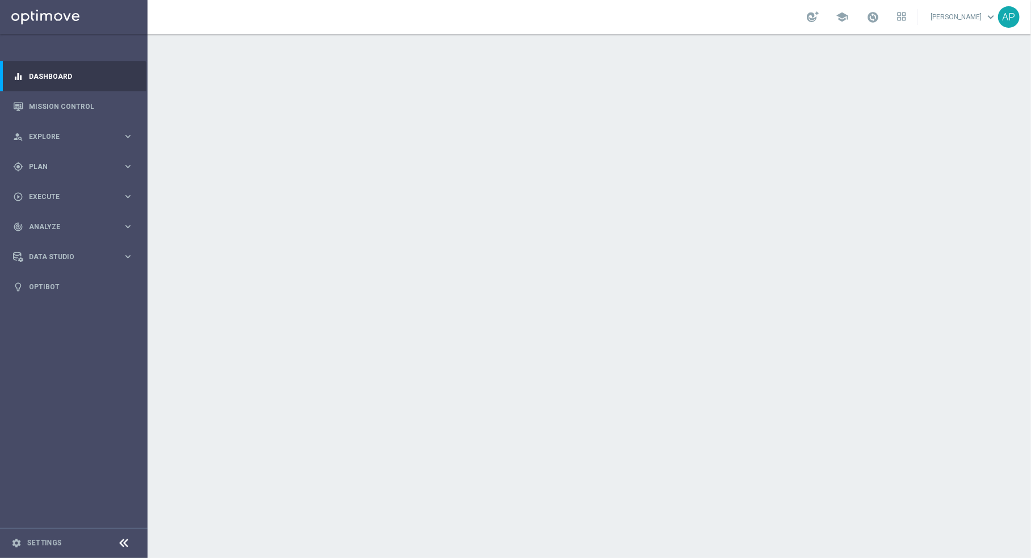  What do you see at coordinates (73, 257) in the screenshot?
I see `div: Data Studio keyboard_arrow_right` at bounding box center [73, 257].